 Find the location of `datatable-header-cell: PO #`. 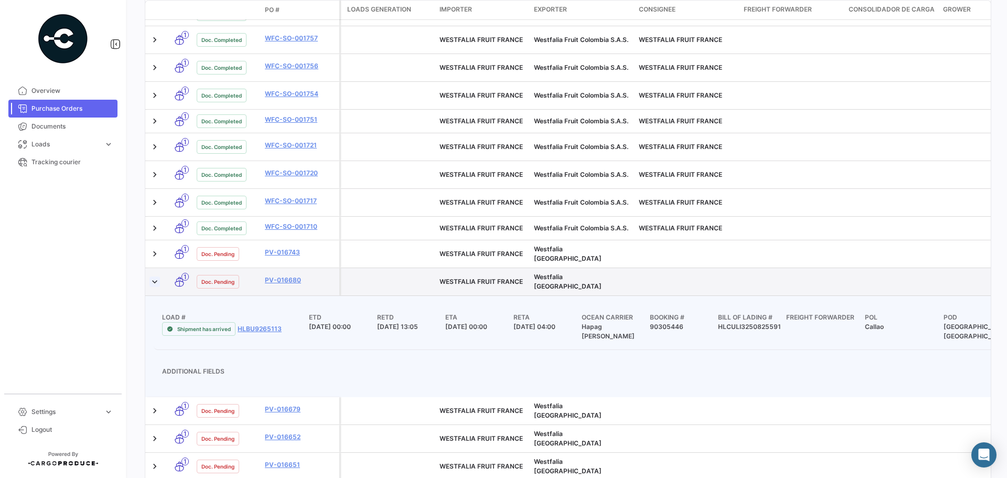

datatable-header-cell: PO # is located at coordinates (300, 10).